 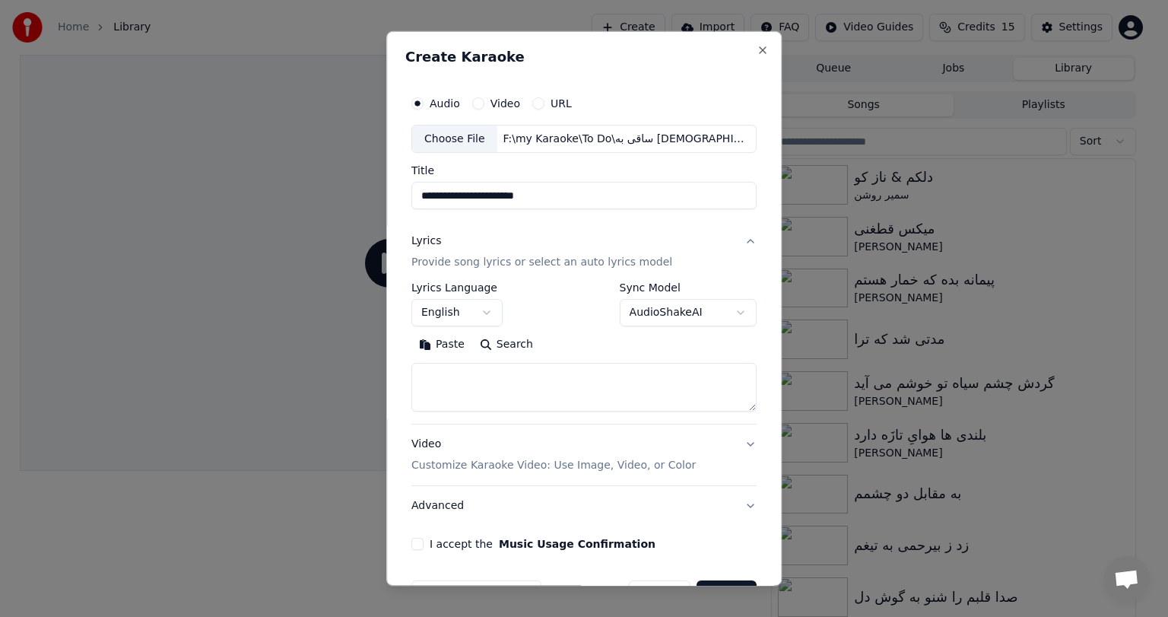 What do you see at coordinates (553, 455) in the screenshot?
I see `div: Video` at bounding box center [553, 455].